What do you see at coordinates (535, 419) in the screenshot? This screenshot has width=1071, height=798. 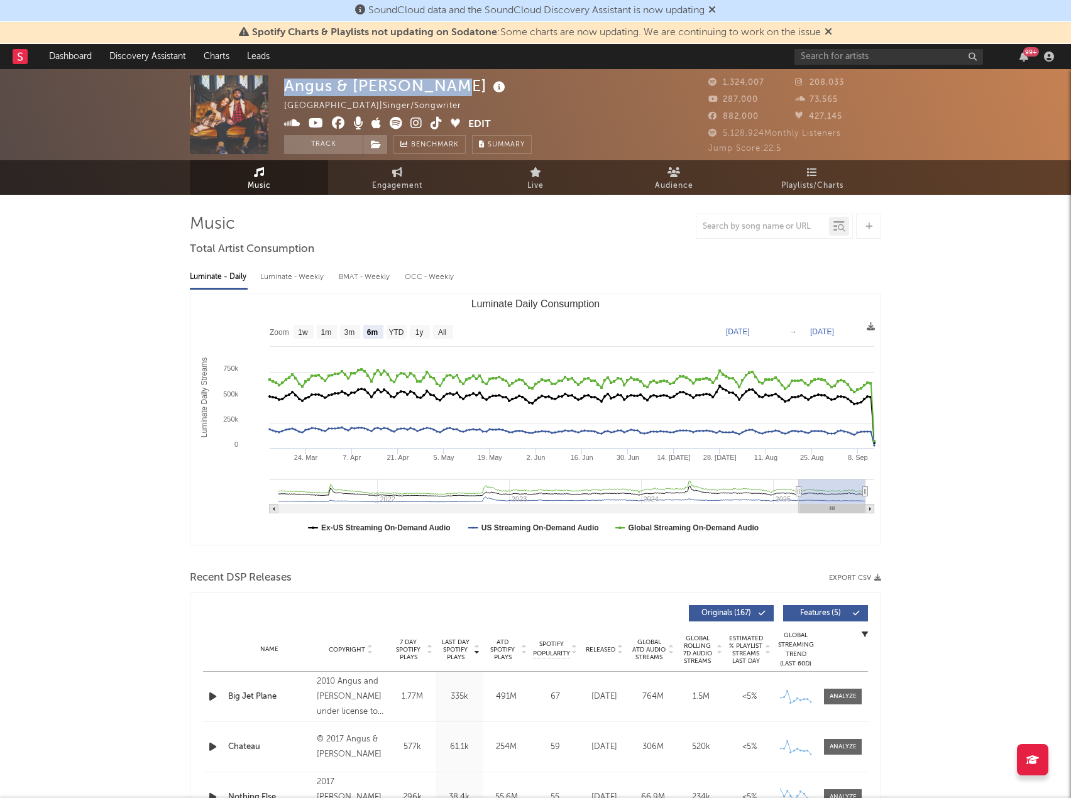 I see `svg: Luminate Daily Consumption` at bounding box center [535, 419].